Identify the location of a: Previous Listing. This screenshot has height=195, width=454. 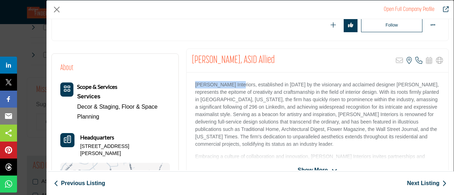
(79, 184).